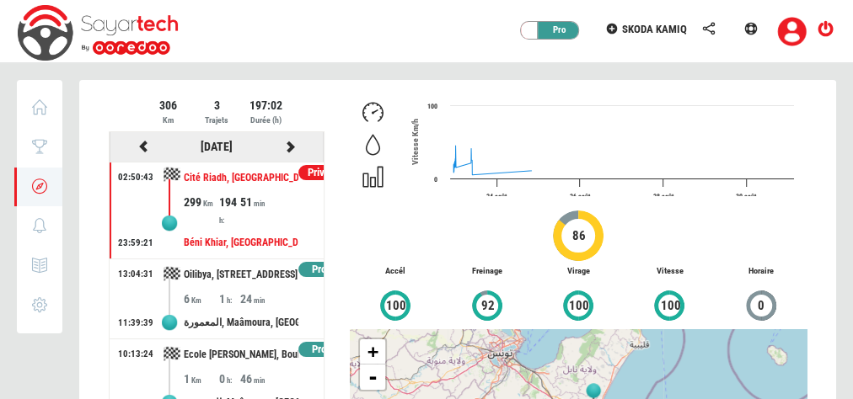  What do you see at coordinates (216, 120) in the screenshot?
I see `div: Trajets` at bounding box center [216, 120].